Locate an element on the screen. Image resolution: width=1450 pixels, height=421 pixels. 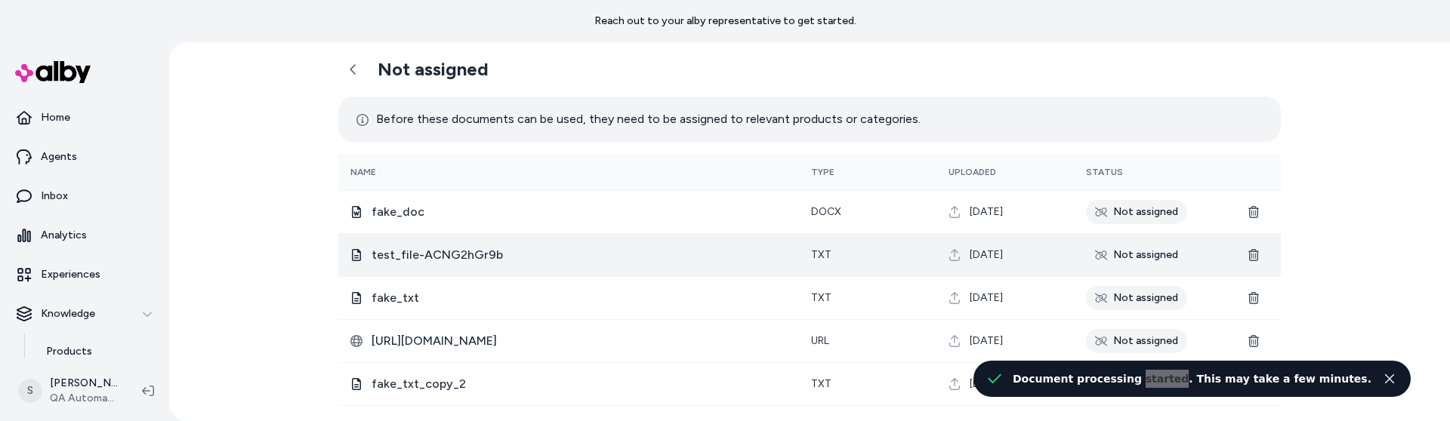
div: Name is located at coordinates (407, 172).